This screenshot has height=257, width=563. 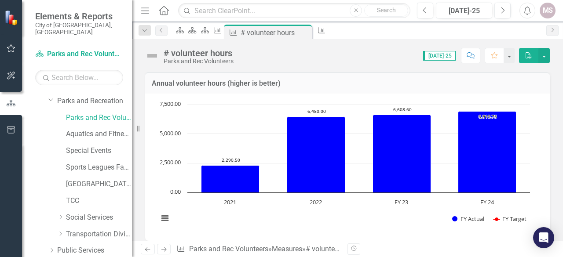 What do you see at coordinates (170, 133) in the screenshot?
I see `text: 5,000.00` at bounding box center [170, 133].